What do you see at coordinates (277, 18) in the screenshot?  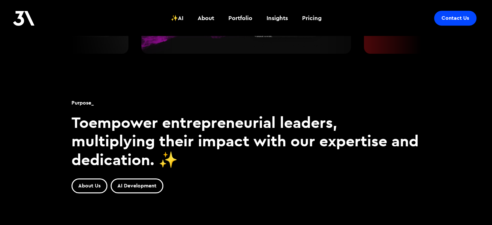 I see `a: Insights` at bounding box center [277, 18].